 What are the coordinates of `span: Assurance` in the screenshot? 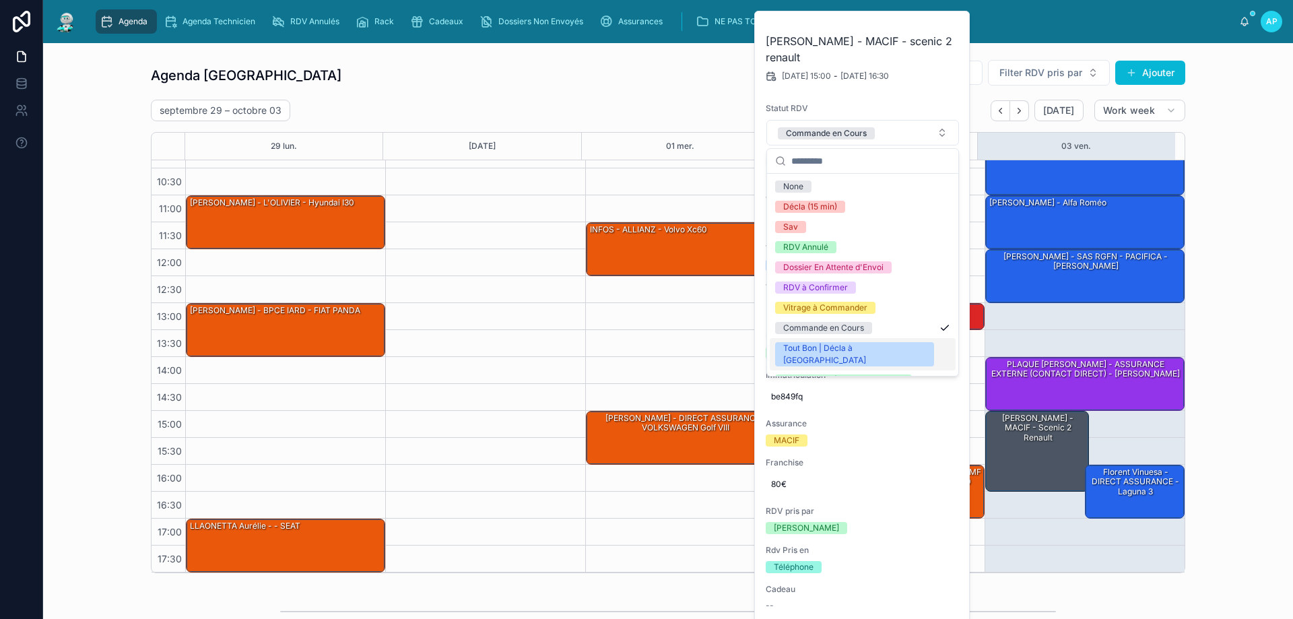 It's located at (862, 424).